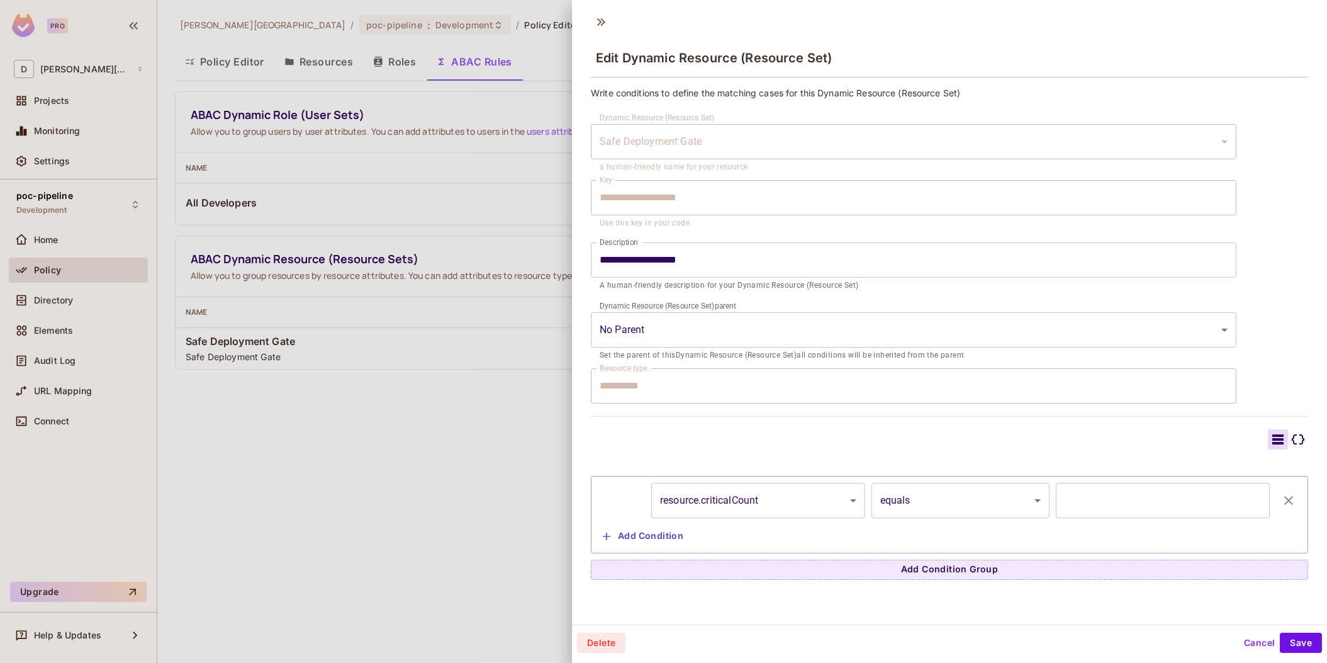  Describe the element at coordinates (961, 500) in the screenshot. I see `div: equals` at that location.